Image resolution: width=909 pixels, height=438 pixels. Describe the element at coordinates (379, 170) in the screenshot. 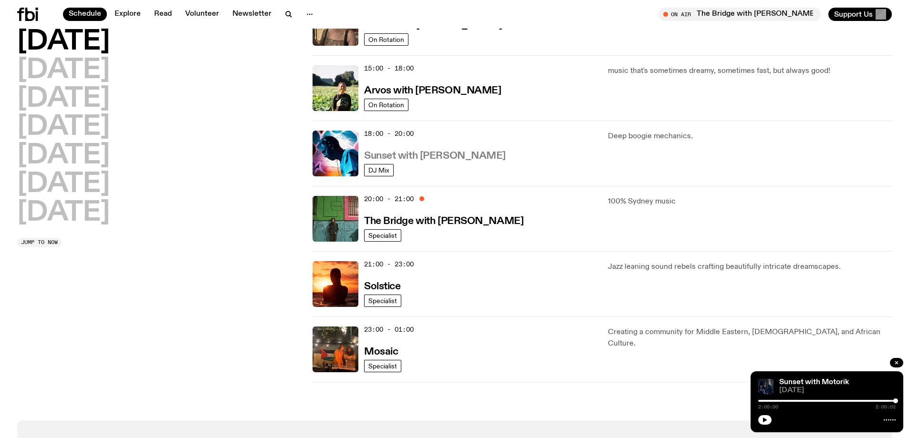

I see `a: DJ Mix` at that location.